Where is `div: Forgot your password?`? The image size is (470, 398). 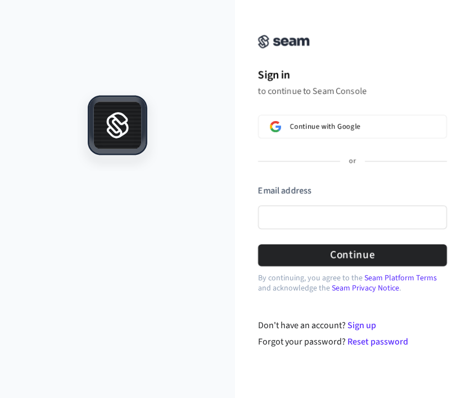 div: Forgot your password? is located at coordinates (353, 341).